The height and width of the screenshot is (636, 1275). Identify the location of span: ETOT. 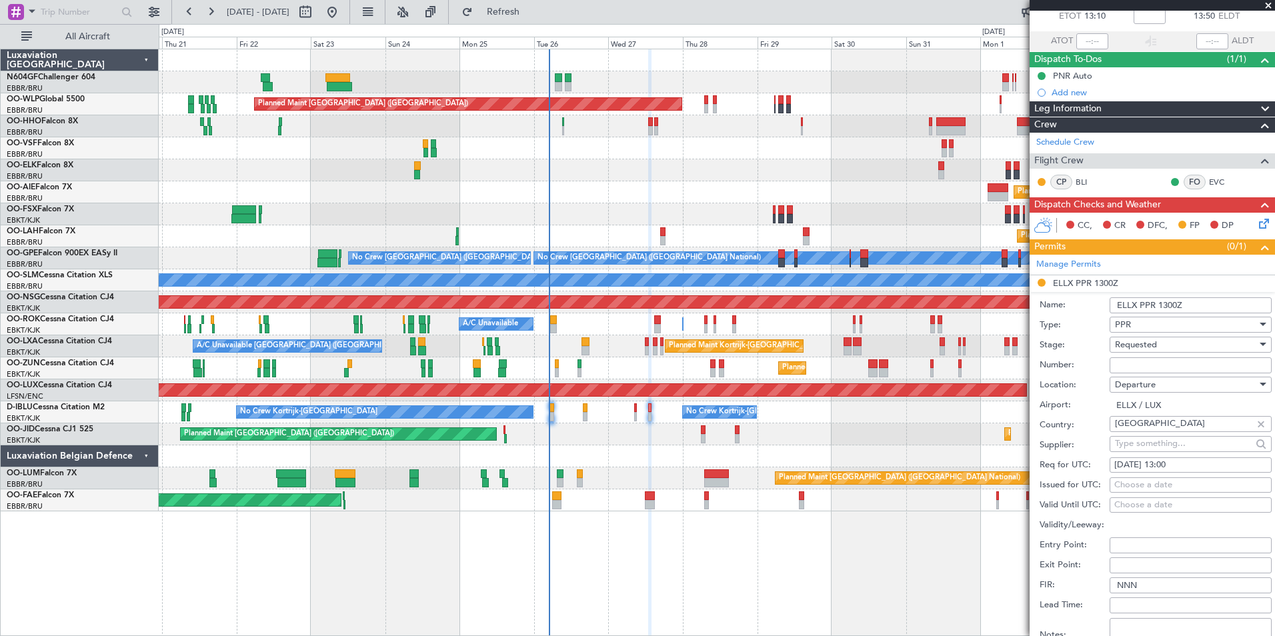
(1069, 17).